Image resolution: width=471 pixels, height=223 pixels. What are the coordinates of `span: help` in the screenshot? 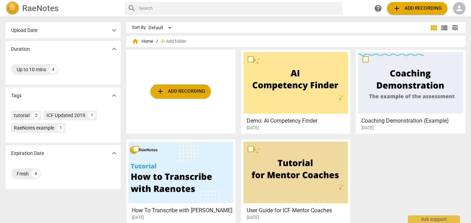 It's located at (378, 8).